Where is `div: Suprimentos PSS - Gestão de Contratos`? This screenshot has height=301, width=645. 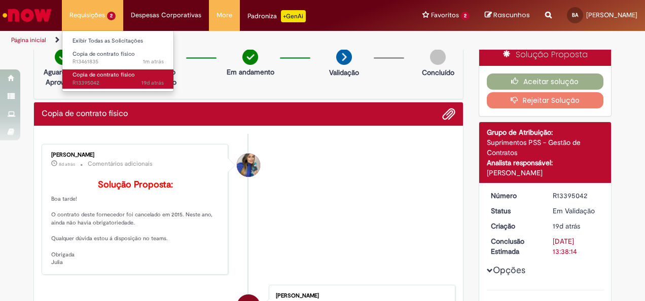 div: Suprimentos PSS - Gestão de Contratos is located at coordinates (545, 148).